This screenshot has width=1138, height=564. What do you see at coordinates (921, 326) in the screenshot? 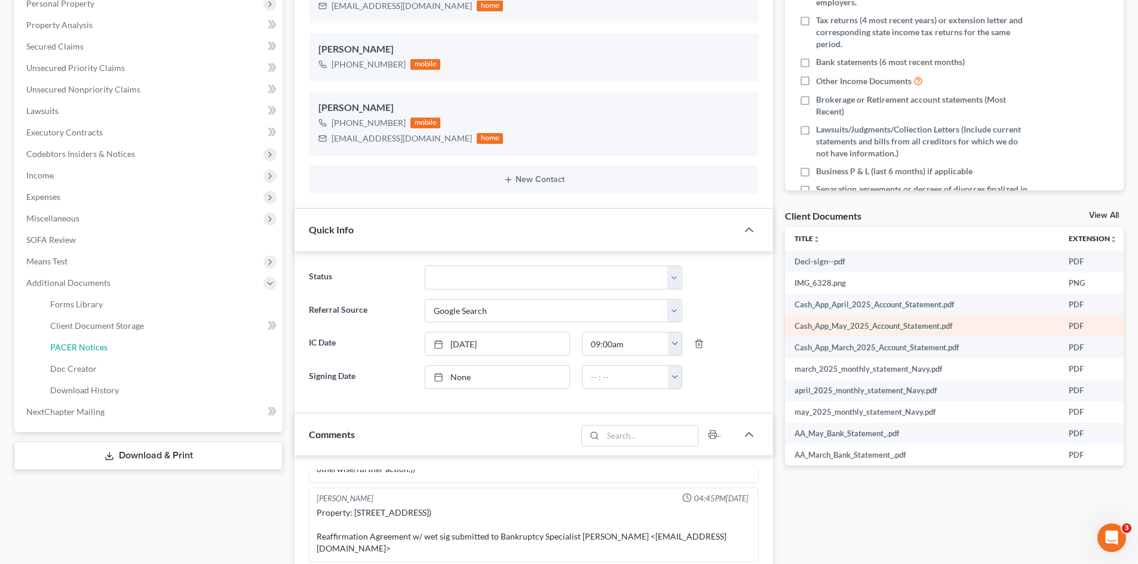
I see `td: Cash_App_May_2025_Account_Statement.pdf` at bounding box center [921, 326].